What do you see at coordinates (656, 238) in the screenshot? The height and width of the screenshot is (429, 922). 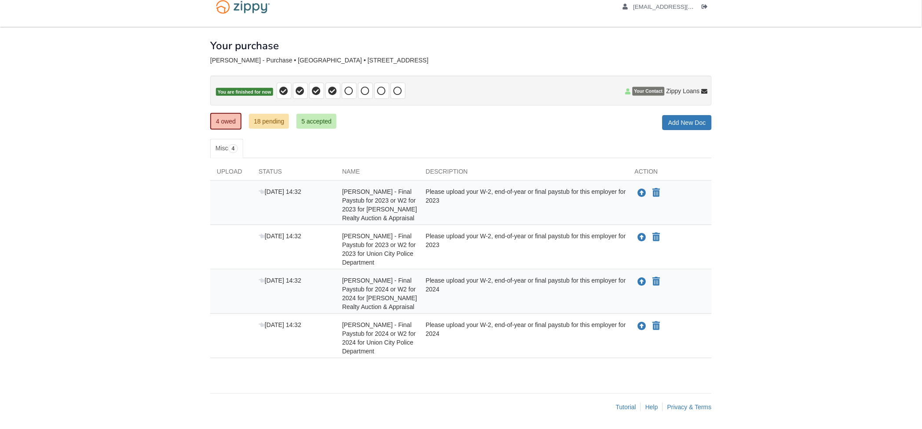 I see `button: Declare Tosha Funes - Final Paystub for 2023 or W2 for 2023 for Union City Police Department not ...` at bounding box center [656, 238].